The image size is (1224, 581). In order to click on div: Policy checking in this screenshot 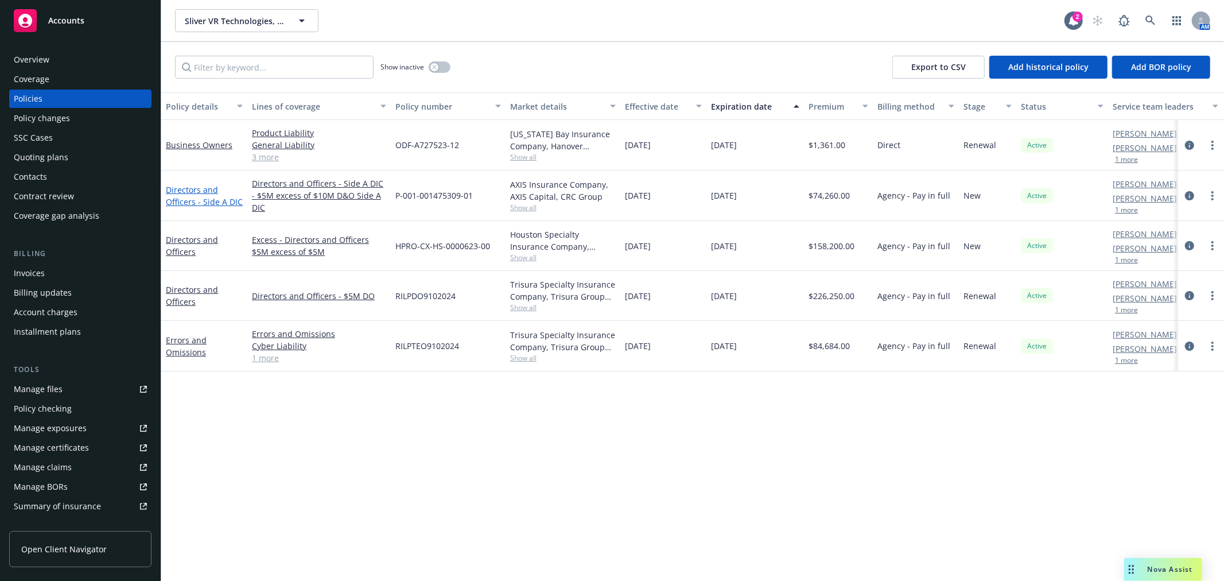, I will do `click(42, 409)`.